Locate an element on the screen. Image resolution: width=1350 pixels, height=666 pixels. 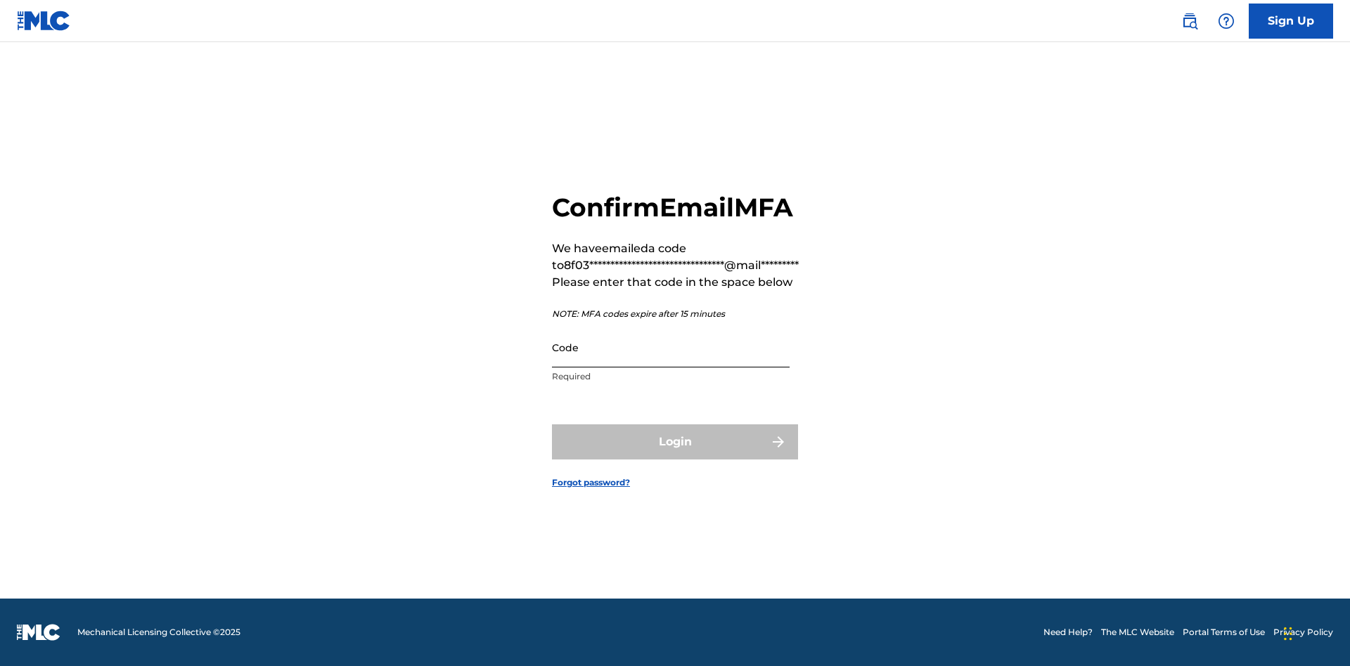
a: Portal Terms of Use is located at coordinates (1223, 633).